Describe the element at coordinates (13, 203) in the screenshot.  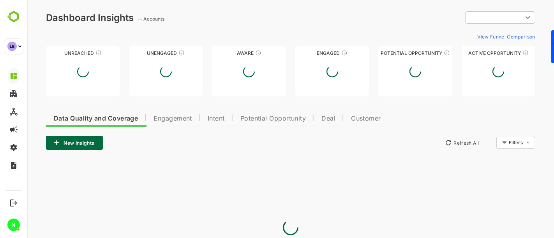
I see `button: Logout` at that location.